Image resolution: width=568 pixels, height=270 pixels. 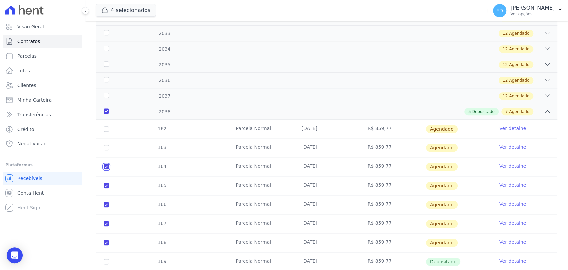 What do you see at coordinates (34, 100) in the screenshot?
I see `span: Minha Carteira` at bounding box center [34, 100].